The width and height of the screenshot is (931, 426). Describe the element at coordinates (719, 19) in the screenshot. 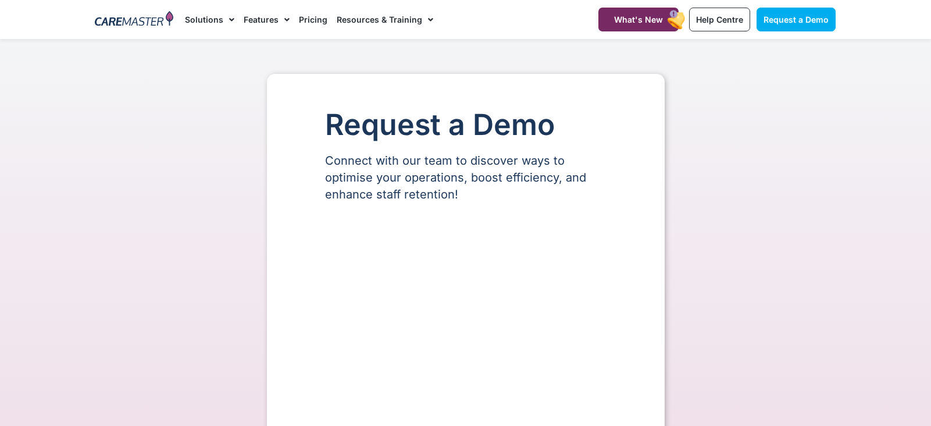

I see `span: Help Centre` at that location.